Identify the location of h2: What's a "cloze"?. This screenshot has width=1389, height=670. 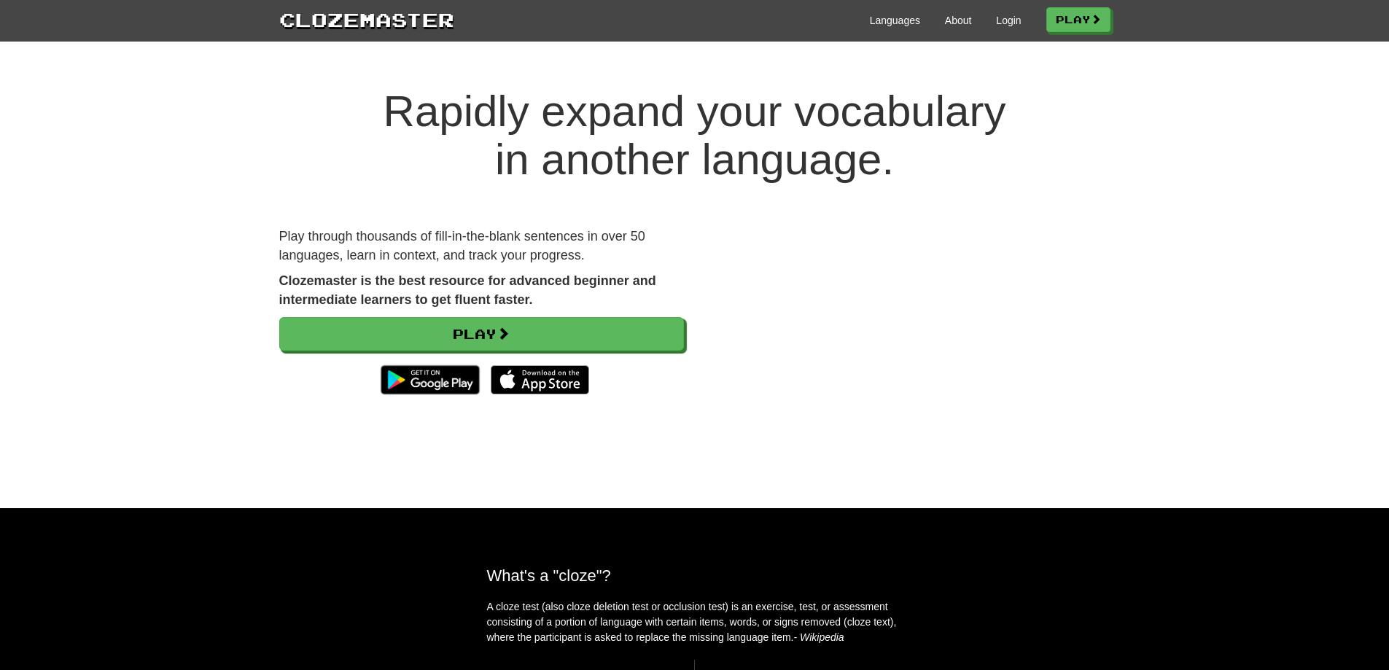
(695, 575).